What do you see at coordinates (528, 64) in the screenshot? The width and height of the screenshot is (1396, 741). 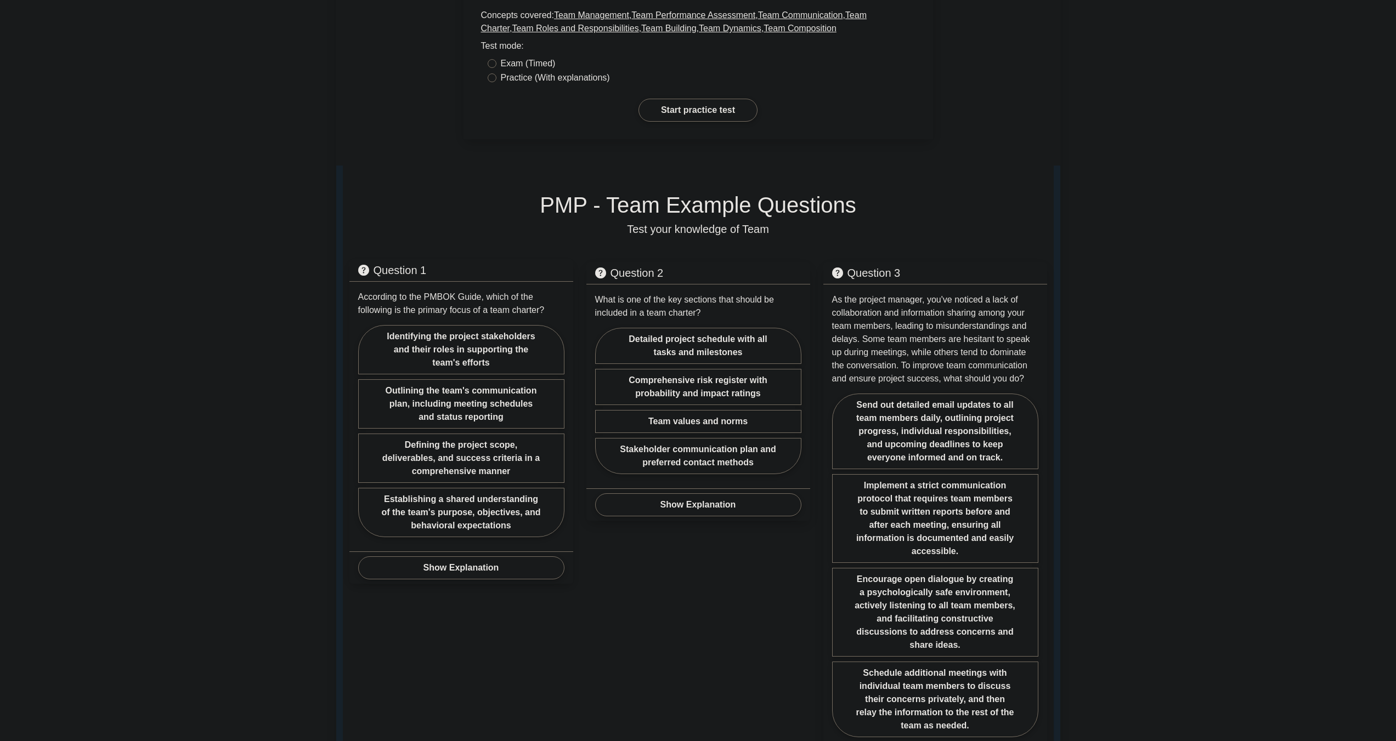 I see `label: Exam (Timed)` at bounding box center [528, 64].